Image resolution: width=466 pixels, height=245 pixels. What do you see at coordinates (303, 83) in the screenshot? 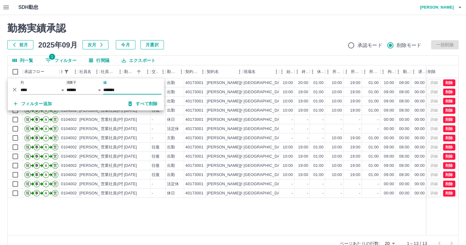
I see `div: 20:00` at bounding box center [303, 83].